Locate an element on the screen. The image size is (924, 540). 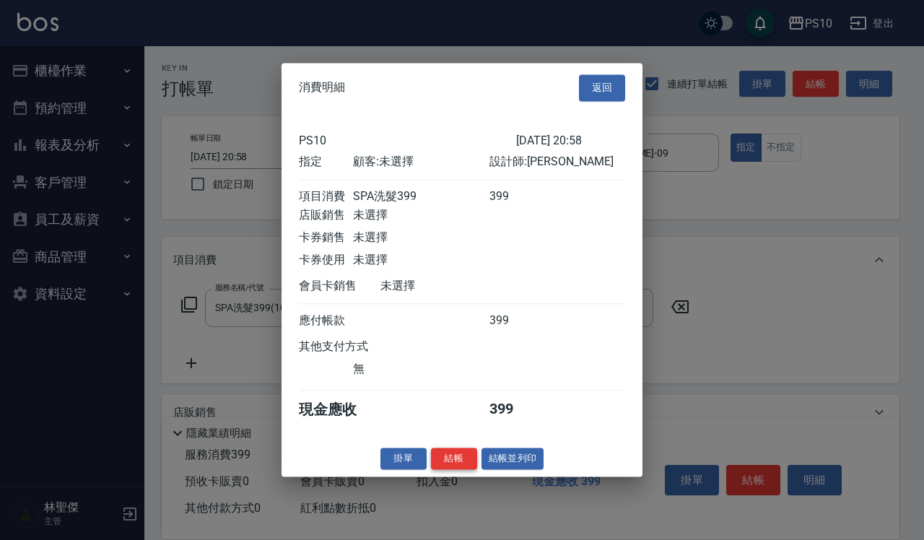
div: 其他支付方式 is located at coordinates (353, 347).